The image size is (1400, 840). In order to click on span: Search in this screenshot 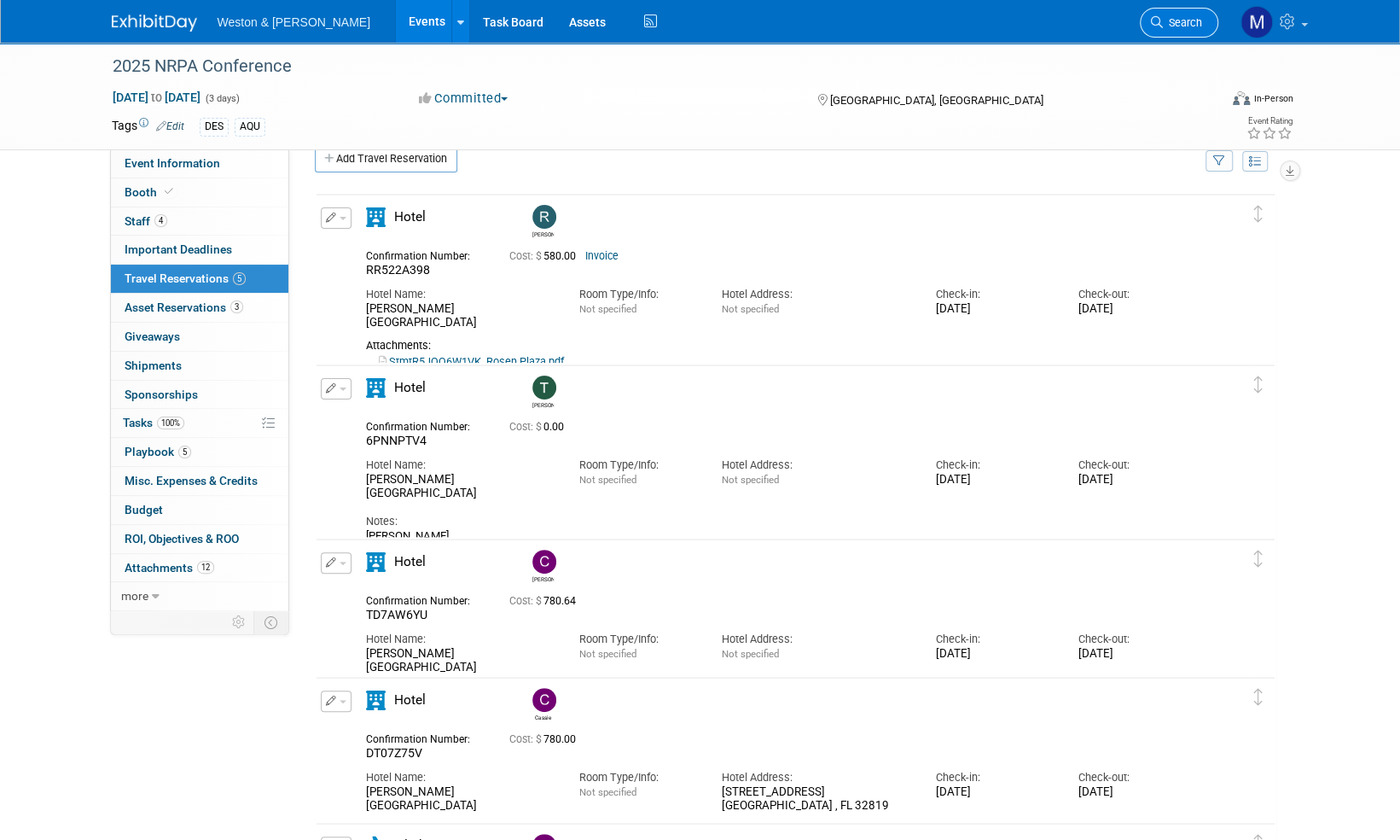, I will do `click(1183, 22)`.